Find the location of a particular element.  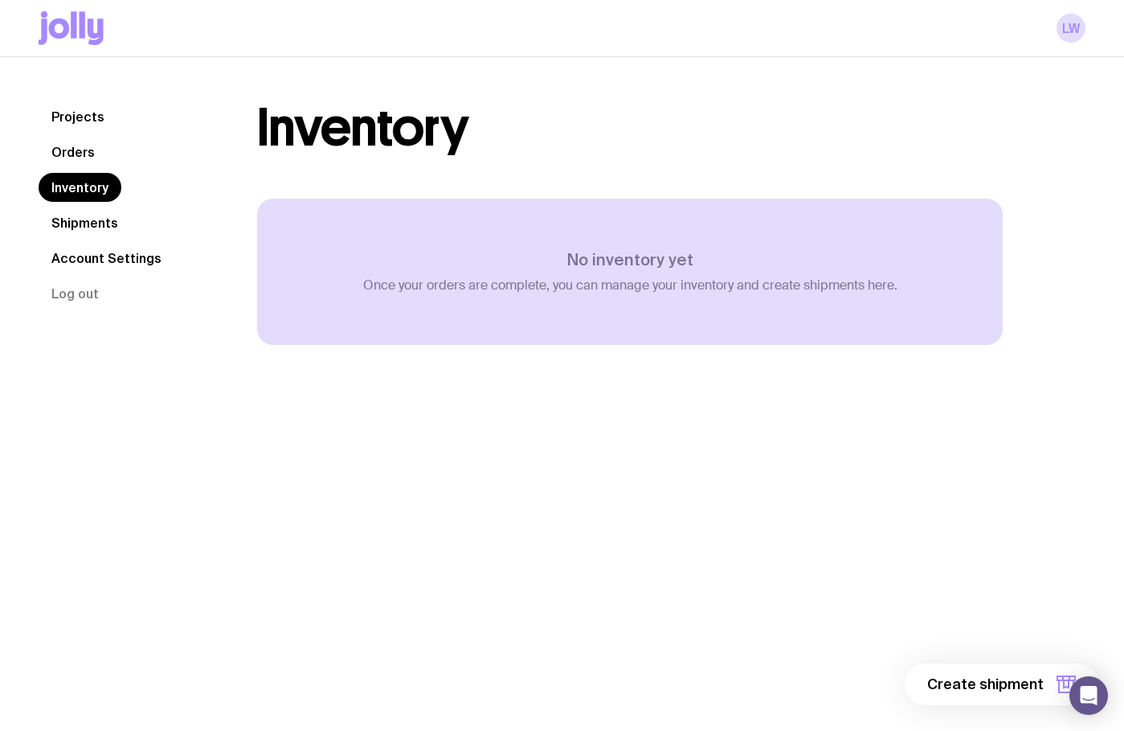

a: LW is located at coordinates (1071, 28).